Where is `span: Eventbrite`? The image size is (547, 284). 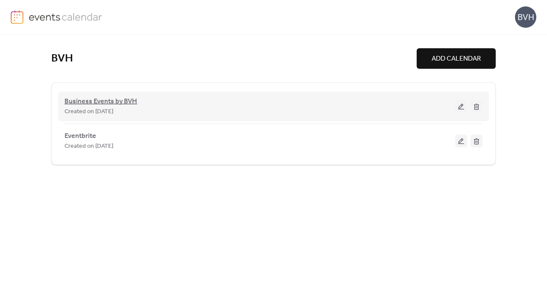 span: Eventbrite is located at coordinates (80, 136).